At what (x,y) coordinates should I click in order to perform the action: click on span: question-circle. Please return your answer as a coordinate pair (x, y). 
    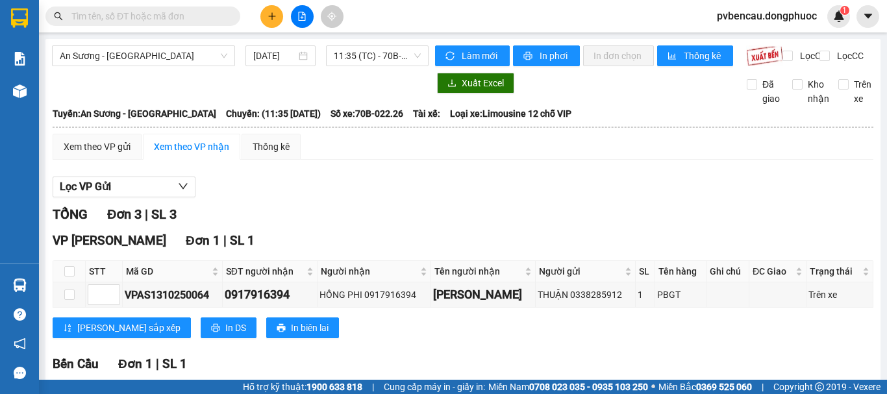
    Looking at the image, I should click on (19, 314).